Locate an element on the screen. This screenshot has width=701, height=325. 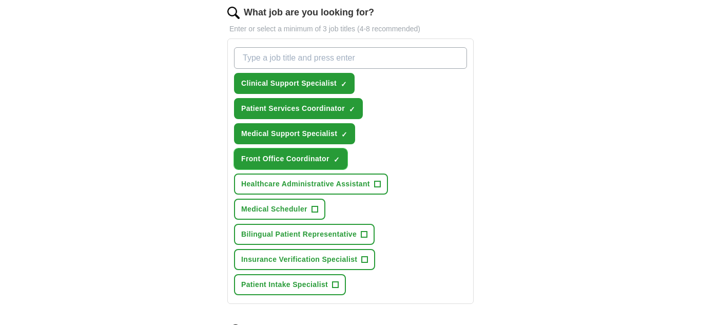
button: Front Office Coordinator✓ is located at coordinates (290, 159).